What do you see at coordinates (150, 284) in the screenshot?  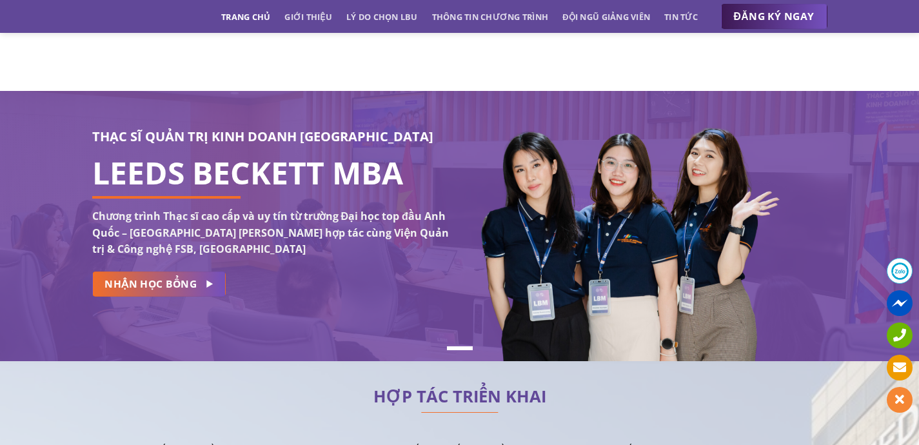 I see `span: NHẬN HỌC BỔNG` at bounding box center [150, 284].